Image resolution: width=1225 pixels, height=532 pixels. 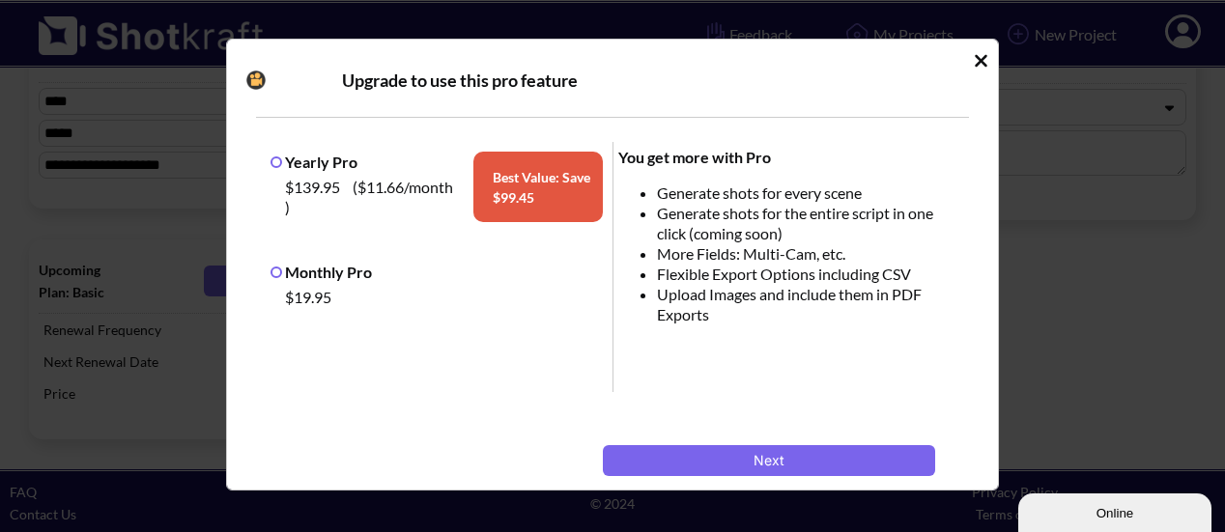 What do you see at coordinates (789, 156) in the screenshot?
I see `div: You get more with Pro` at bounding box center [789, 156].